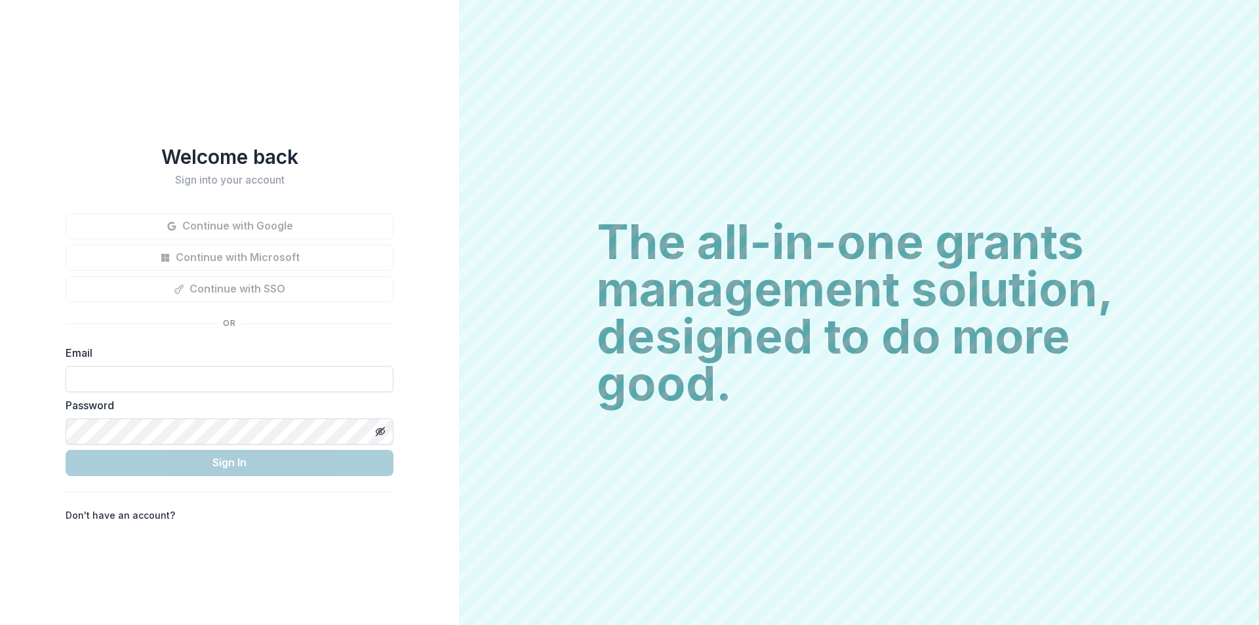 The width and height of the screenshot is (1259, 625). Describe the element at coordinates (229, 157) in the screenshot. I see `h1: Welcome back` at that location.